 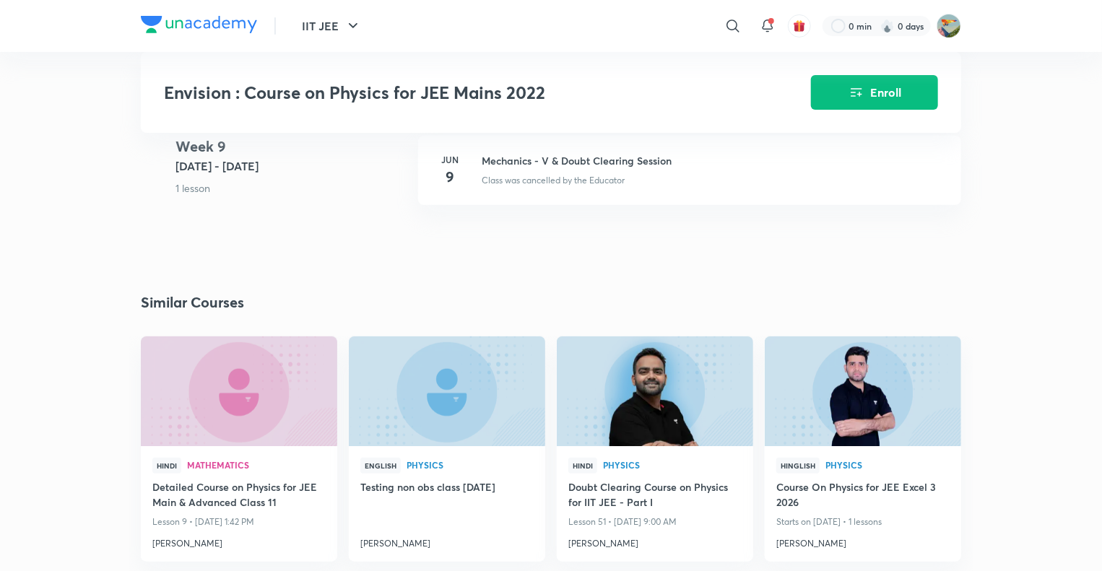 I want to click on h6: Jun, so click(x=450, y=160).